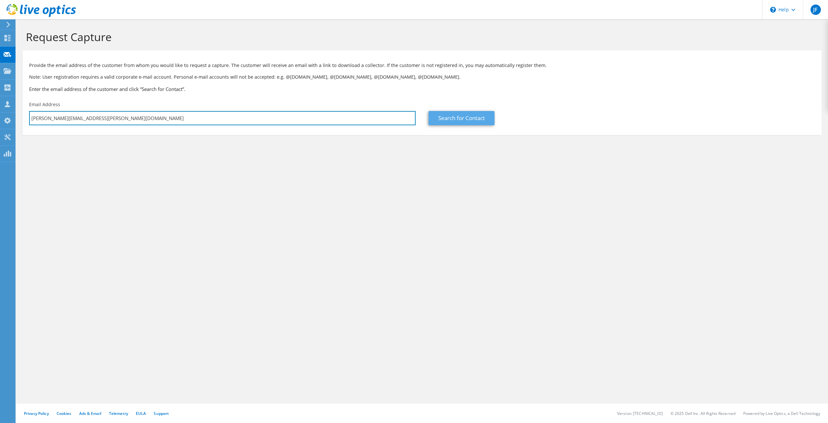  I want to click on a: Telemetry, so click(118, 413).